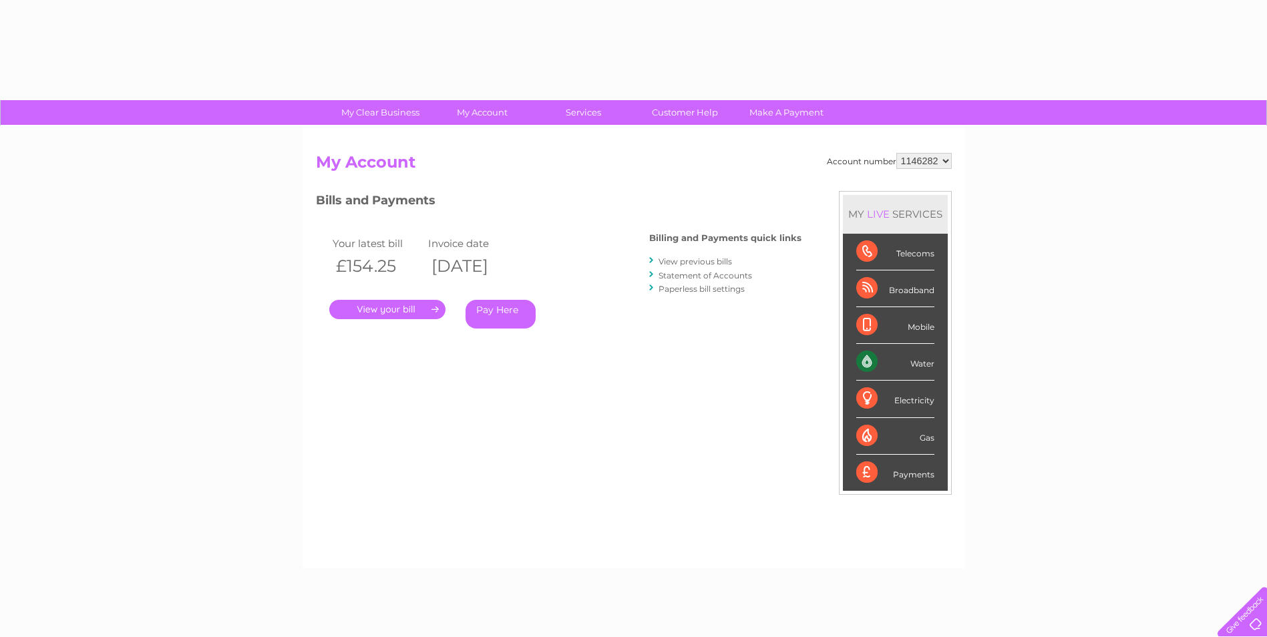 This screenshot has height=637, width=1267. I want to click on a: Paperless bill settings, so click(701, 289).